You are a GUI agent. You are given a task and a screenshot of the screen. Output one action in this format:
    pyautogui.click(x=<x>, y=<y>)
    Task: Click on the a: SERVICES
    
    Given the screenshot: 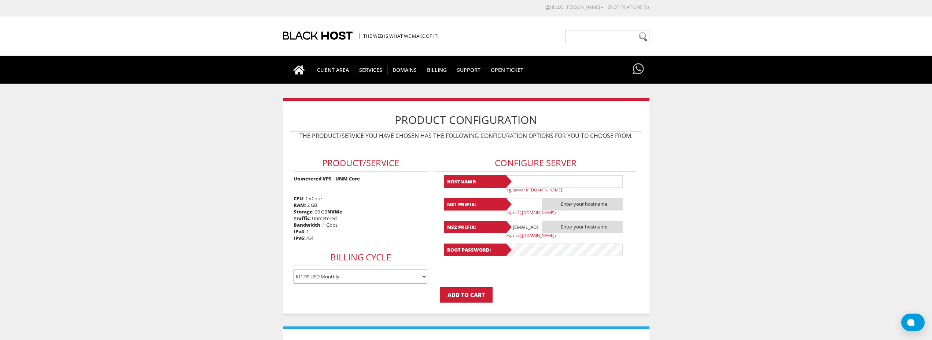 What is the action you would take?
    pyautogui.click(x=371, y=70)
    